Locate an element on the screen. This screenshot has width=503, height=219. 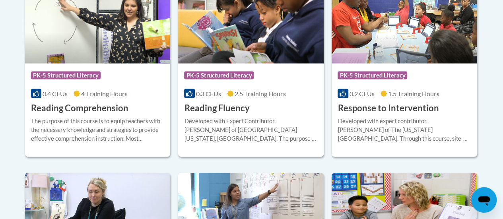
span: 2.5 Training Hours is located at coordinates (260, 93).